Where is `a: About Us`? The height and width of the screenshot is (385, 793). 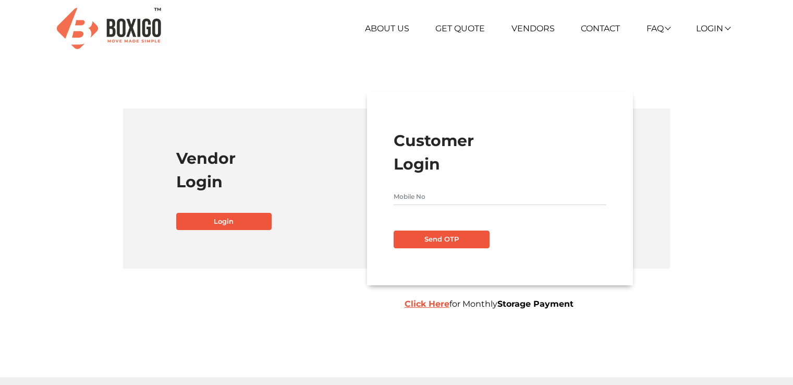 a: About Us is located at coordinates (387, 28).